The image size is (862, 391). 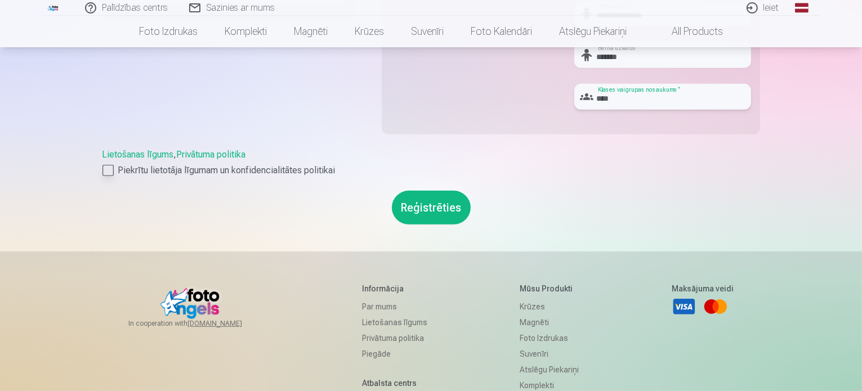 I want to click on a: Piegāde, so click(x=395, y=354).